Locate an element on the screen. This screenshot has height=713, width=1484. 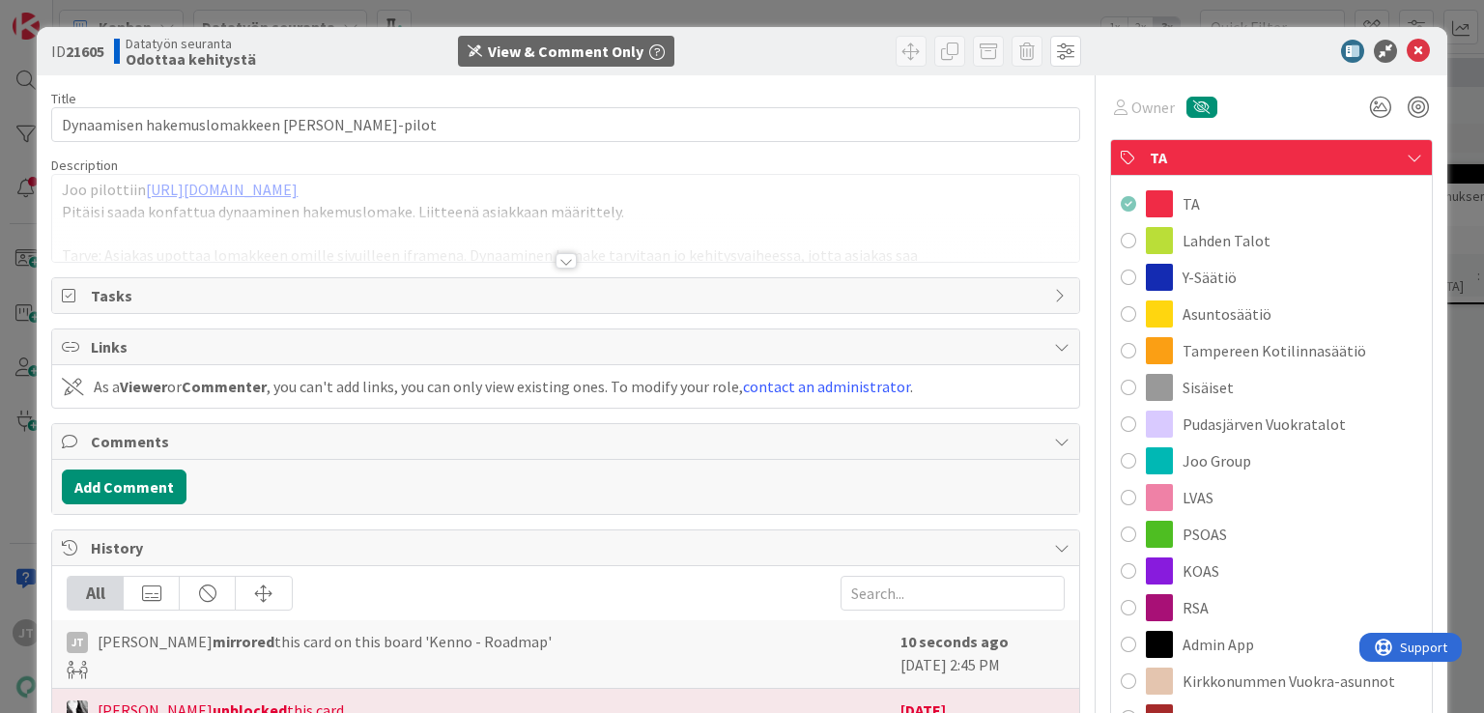
div: JT is located at coordinates (77, 642).